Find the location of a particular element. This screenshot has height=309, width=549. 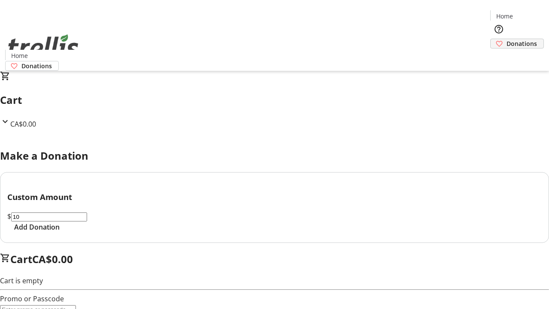

img: Orient E2E Organization 11EYZUEs16's Logo is located at coordinates (43, 46).